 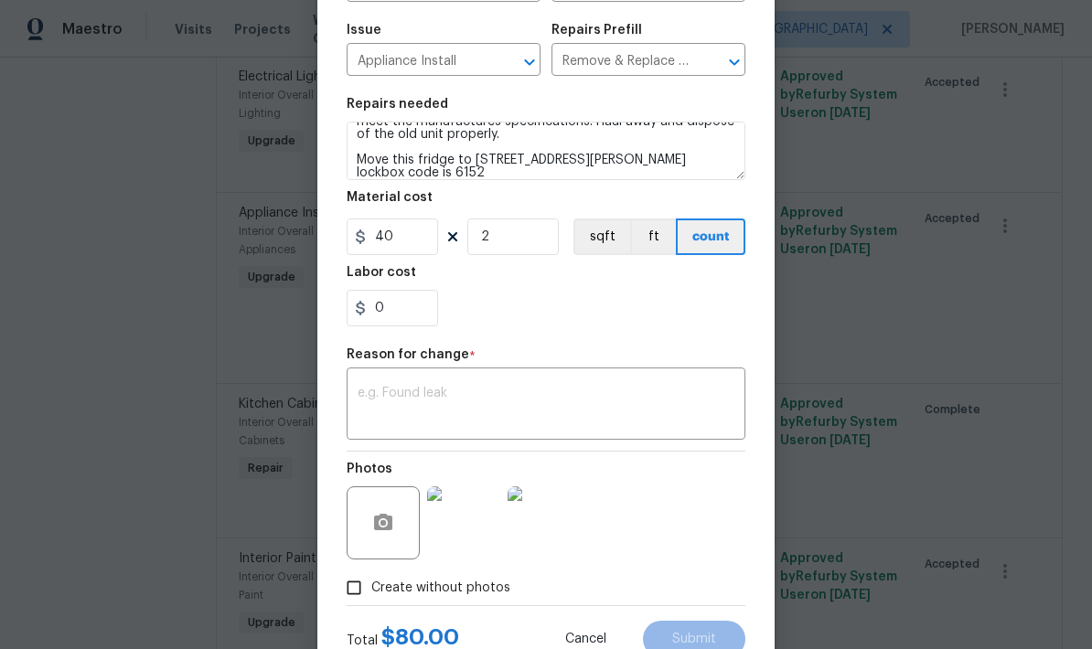 What do you see at coordinates (711, 237) in the screenshot?
I see `button: count` at bounding box center [711, 237].